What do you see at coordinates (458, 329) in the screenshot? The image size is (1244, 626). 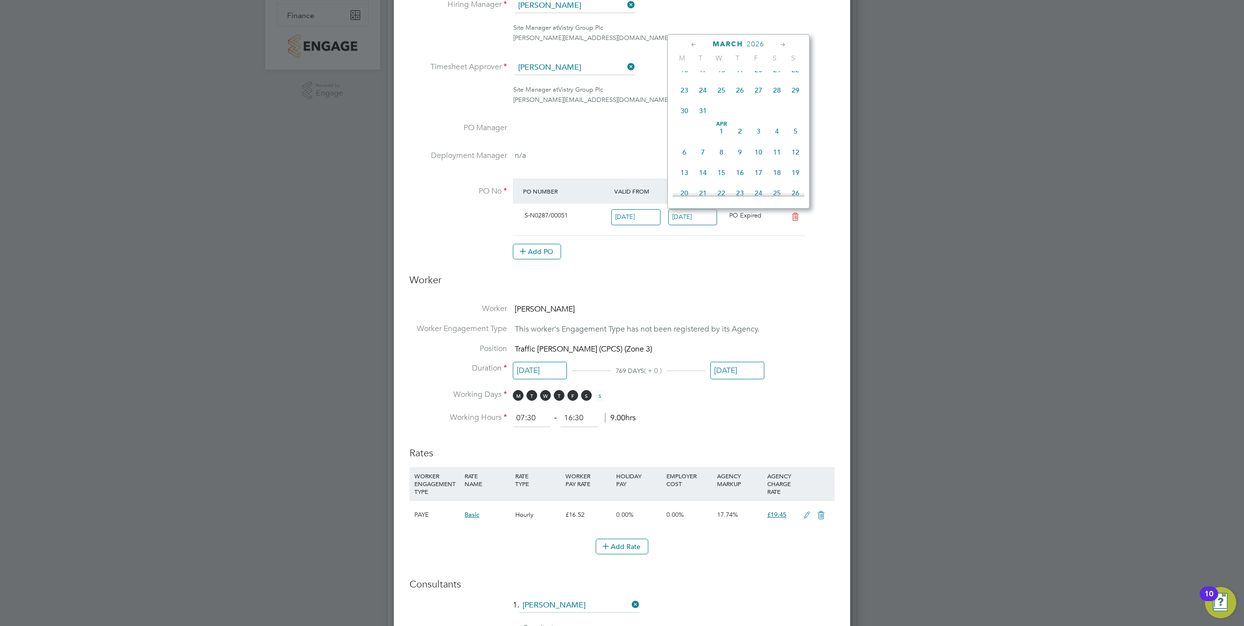 I see `label: Worker Engagement Type` at bounding box center [458, 329].